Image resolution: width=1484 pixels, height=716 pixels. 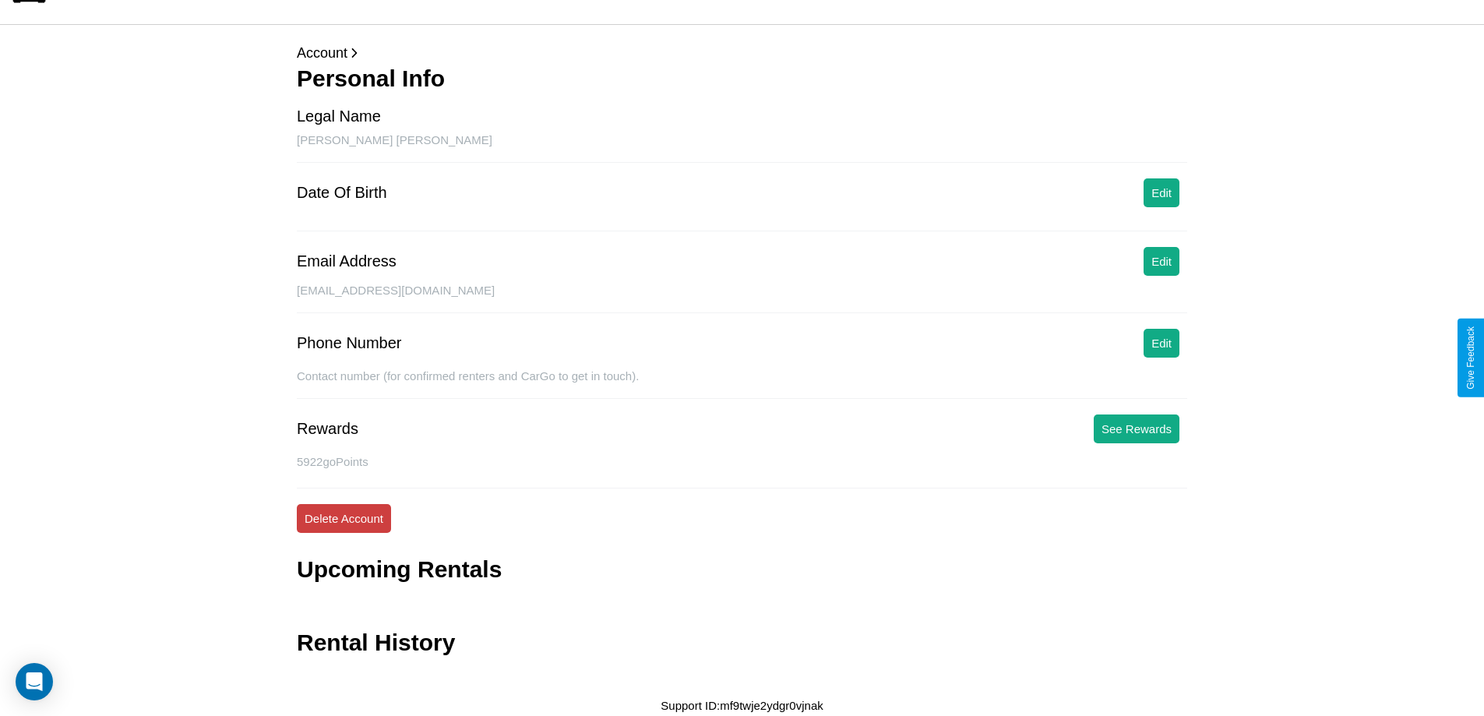 I want to click on p: 5922 goPoints, so click(x=742, y=461).